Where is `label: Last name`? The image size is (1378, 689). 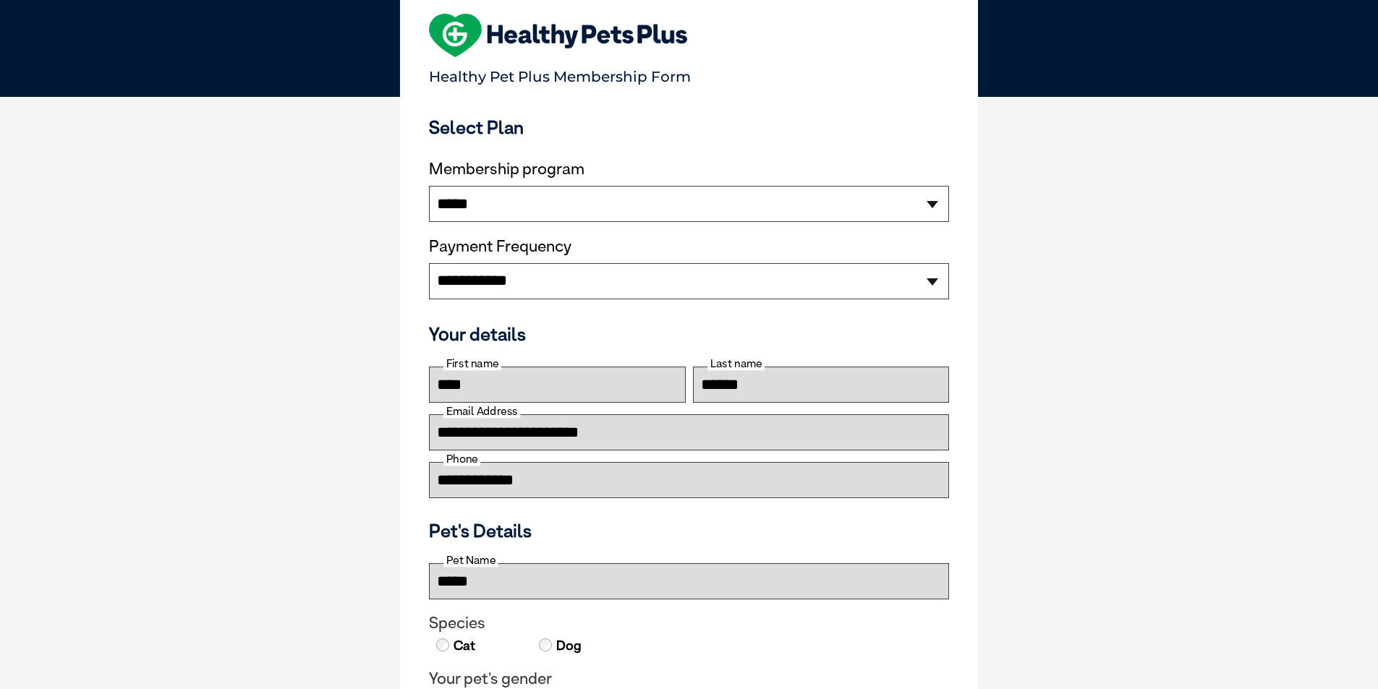
label: Last name is located at coordinates (735, 364).